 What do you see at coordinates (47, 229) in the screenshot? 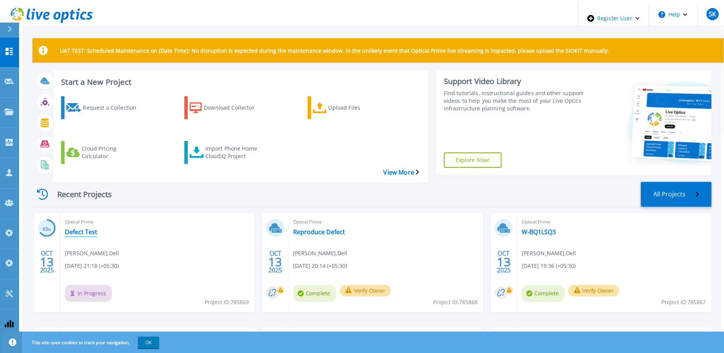
I see `h3: 65` at bounding box center [47, 229].